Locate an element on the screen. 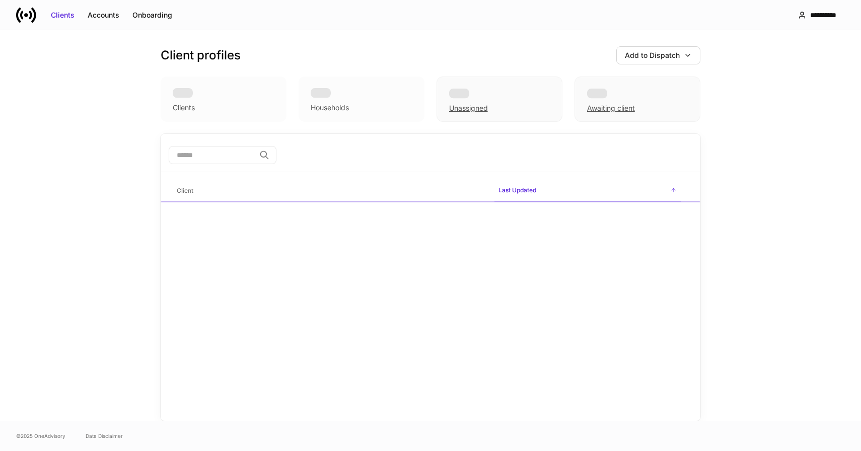  h6: Last Updated is located at coordinates (517, 190).